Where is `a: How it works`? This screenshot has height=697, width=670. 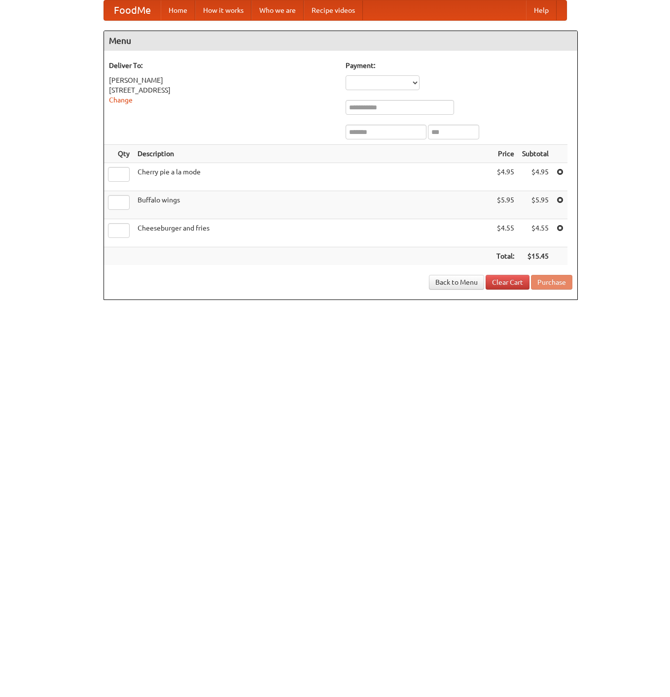
a: How it works is located at coordinates (223, 10).